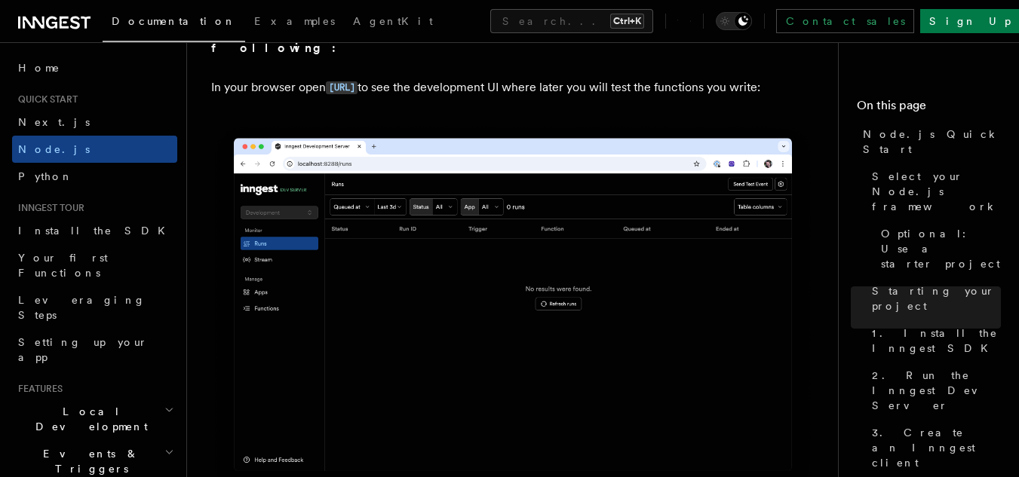 Image resolution: width=1019 pixels, height=477 pixels. Describe the element at coordinates (931, 142) in the screenshot. I see `span: Node.js Quick Start` at that location.